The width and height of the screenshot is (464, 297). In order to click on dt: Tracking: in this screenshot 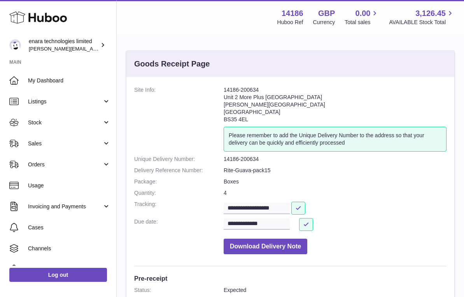, I will do `click(179, 207)`.